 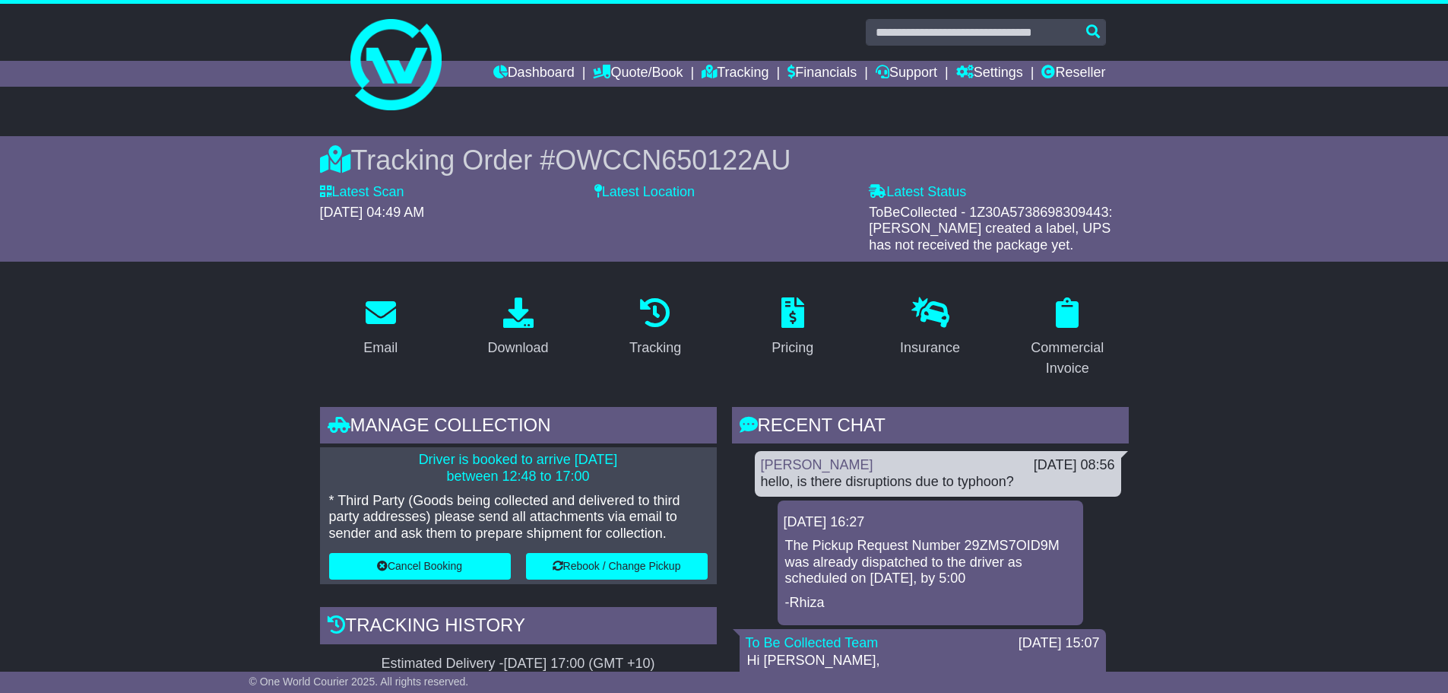 I want to click on a: Insurance, so click(x=930, y=328).